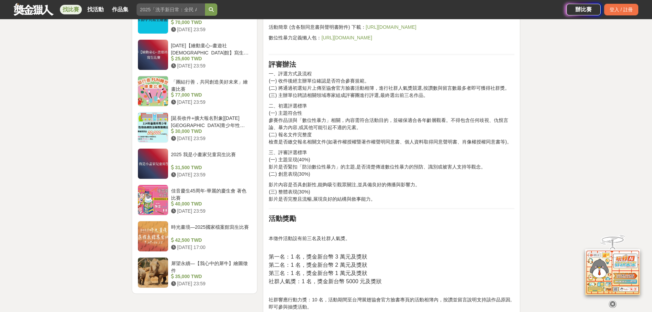  What do you see at coordinates (318, 256) in the screenshot?
I see `span: 第一名：1 名，獎金新台幣 3 萬元及獎狀` at bounding box center [318, 256].